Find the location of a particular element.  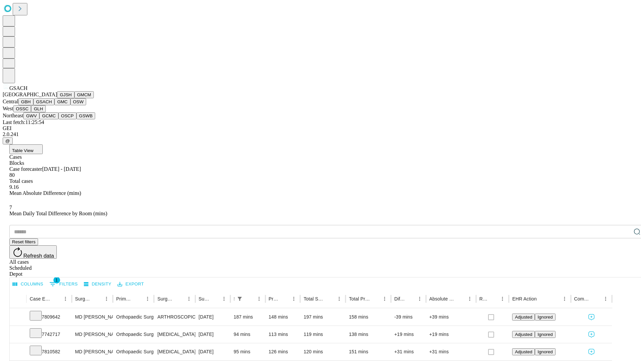

div: Difference is located at coordinates (400, 298).